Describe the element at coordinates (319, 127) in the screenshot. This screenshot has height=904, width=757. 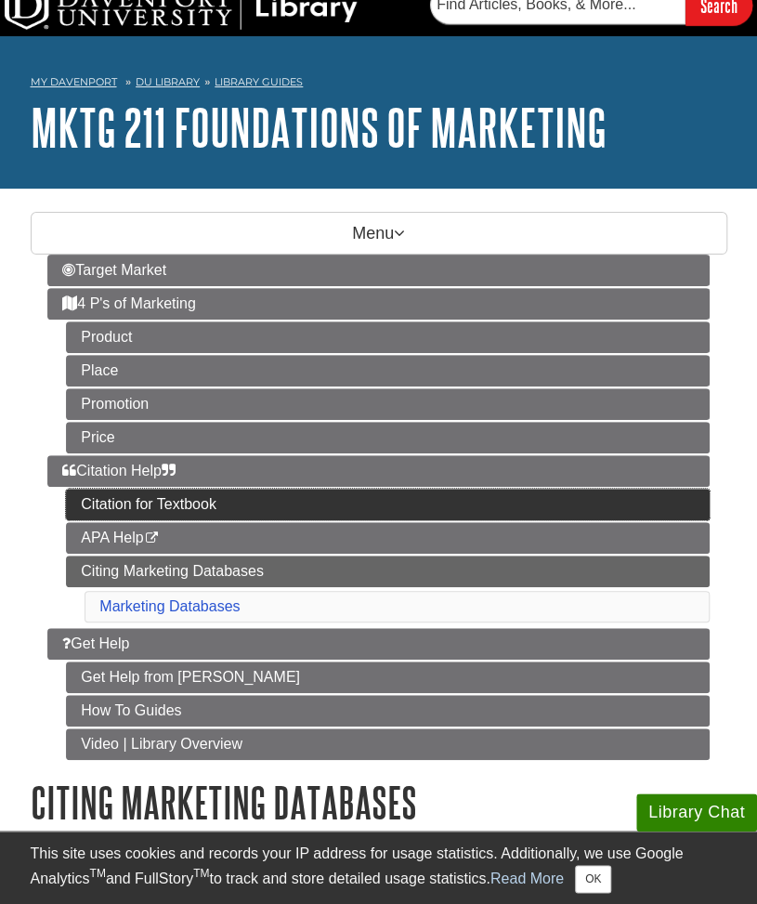
I see `a: MKTG 211 Foundations of Marketing` at that location.